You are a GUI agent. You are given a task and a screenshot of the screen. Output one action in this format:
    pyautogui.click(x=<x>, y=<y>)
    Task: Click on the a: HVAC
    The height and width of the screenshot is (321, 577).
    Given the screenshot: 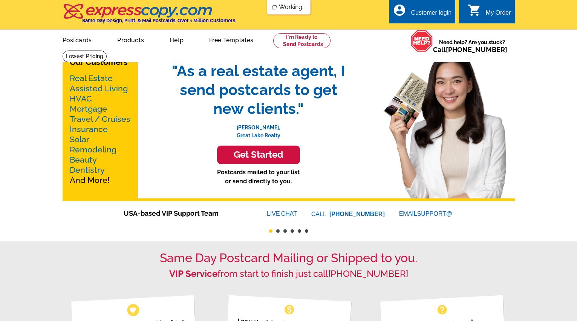 What is the action you would take?
    pyautogui.click(x=81, y=98)
    